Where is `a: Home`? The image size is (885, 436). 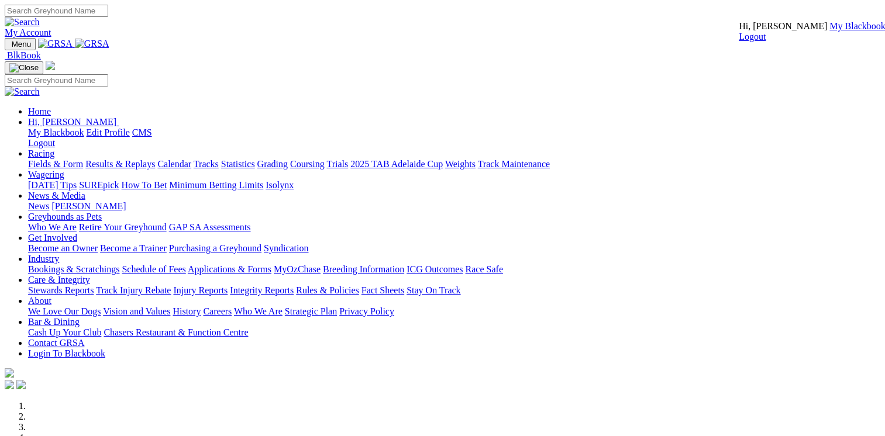
a: Home is located at coordinates (39, 111).